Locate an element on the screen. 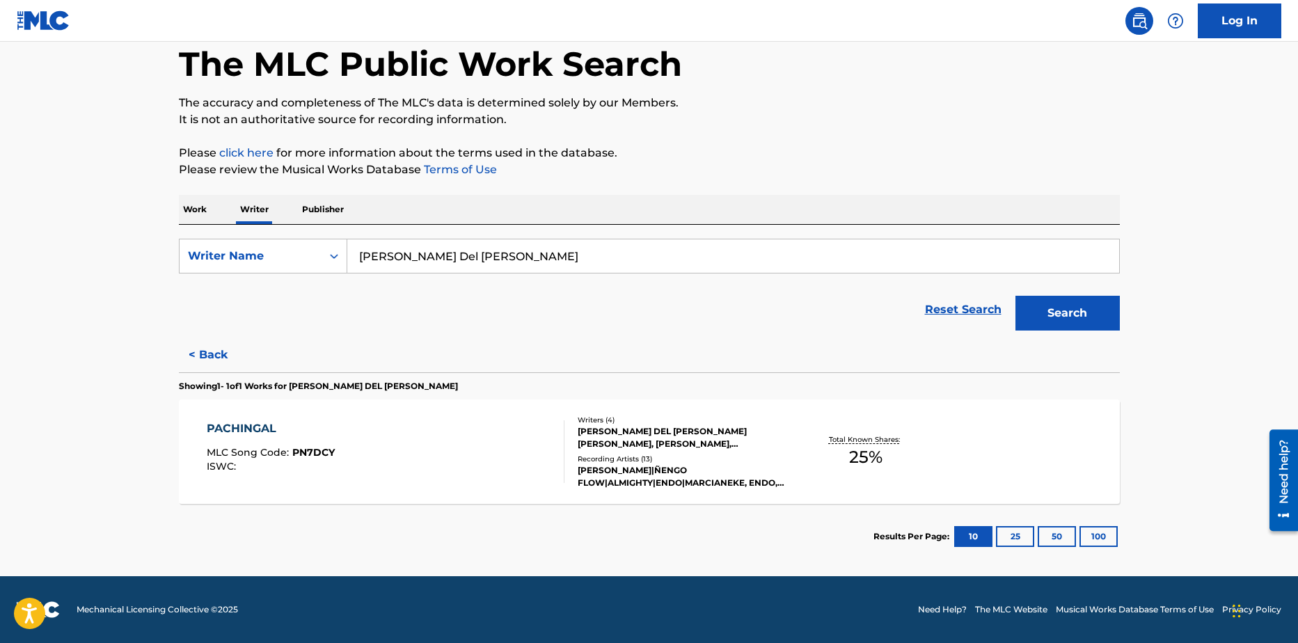 The width and height of the screenshot is (1298, 643). a: Terms of Use is located at coordinates (459, 169).